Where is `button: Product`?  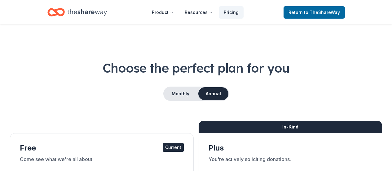
button: Product is located at coordinates (163, 12).